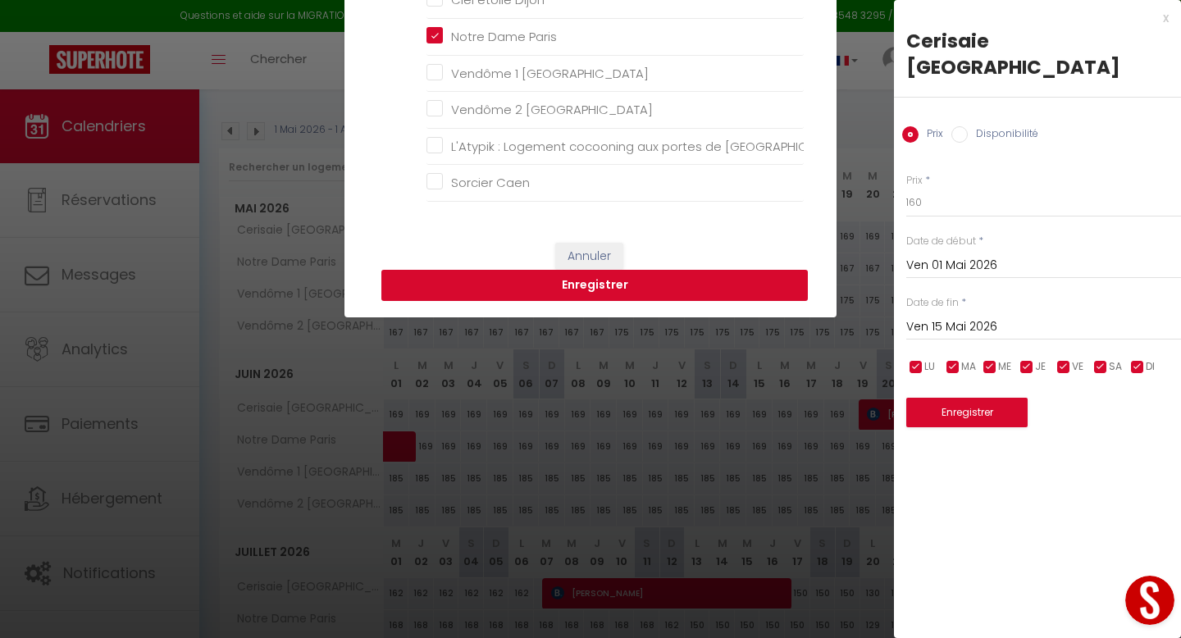  I want to click on span: ME, so click(1005, 367).